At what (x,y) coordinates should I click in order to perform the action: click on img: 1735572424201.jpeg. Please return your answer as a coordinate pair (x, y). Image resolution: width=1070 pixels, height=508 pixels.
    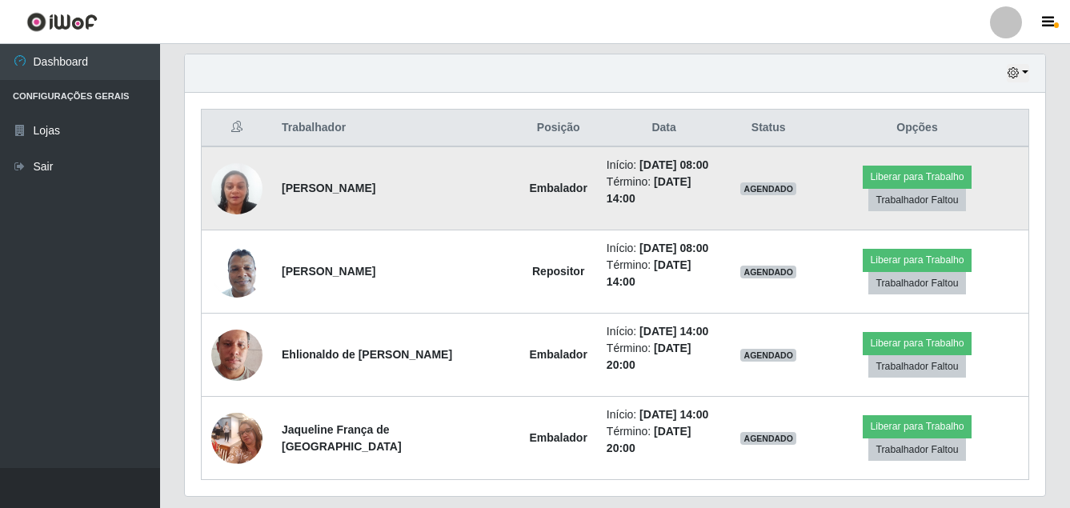
    Looking at the image, I should click on (237, 438).